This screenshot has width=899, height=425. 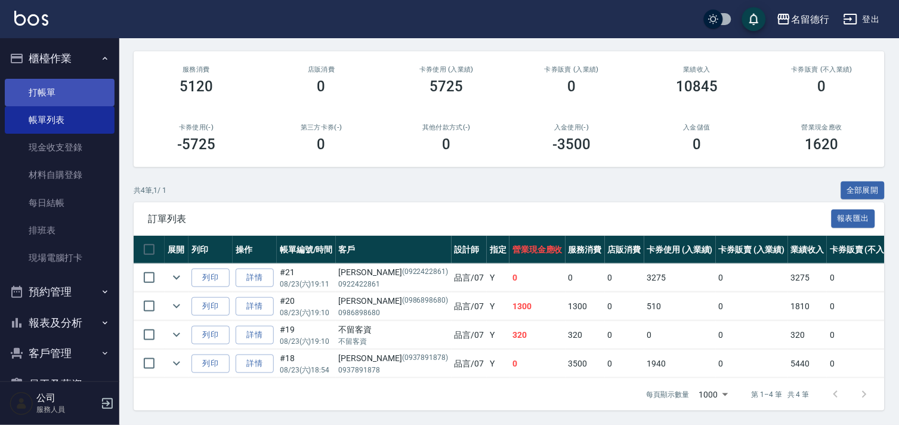 What do you see at coordinates (394, 329) in the screenshot?
I see `div: 不留客資` at bounding box center [394, 329].